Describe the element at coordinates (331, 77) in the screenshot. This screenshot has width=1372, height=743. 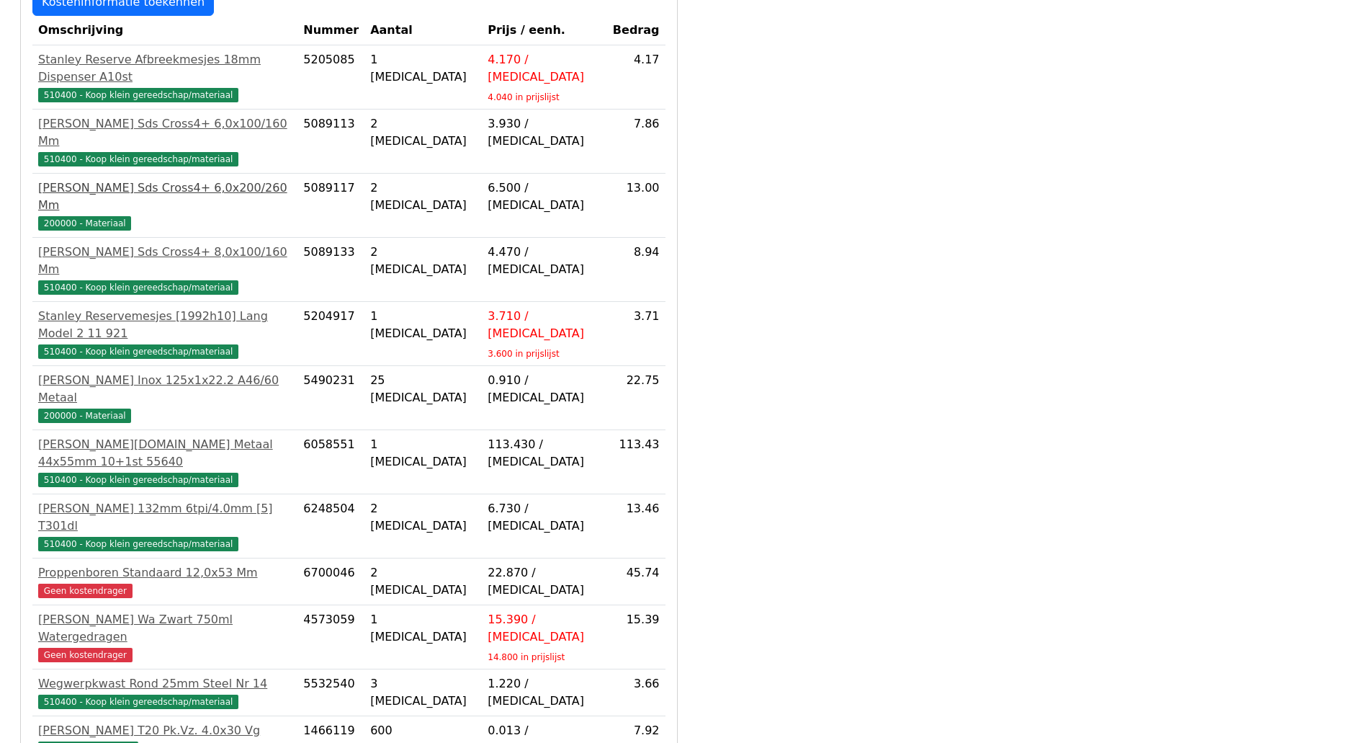
I see `td: 5205085` at that location.